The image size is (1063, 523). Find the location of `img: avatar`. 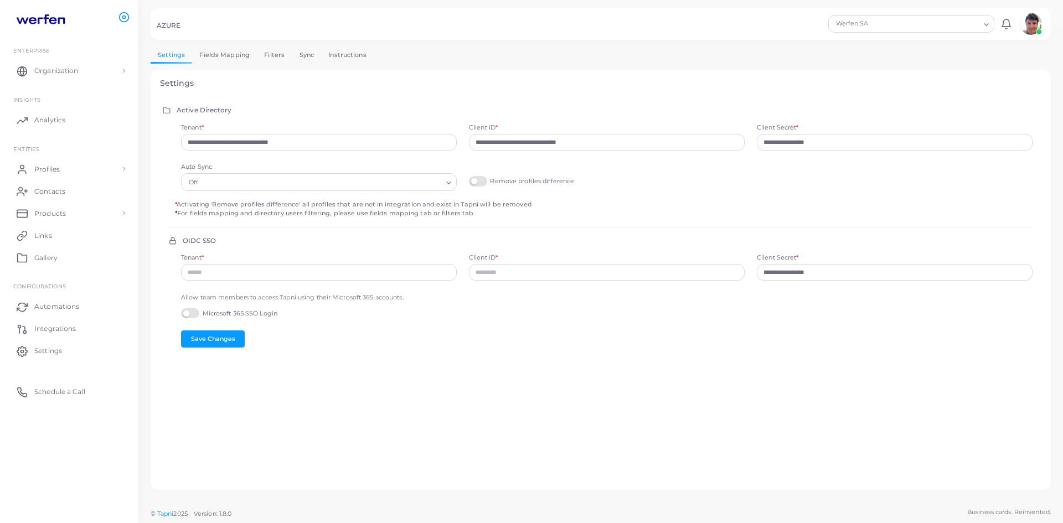

img: avatar is located at coordinates (1031, 24).